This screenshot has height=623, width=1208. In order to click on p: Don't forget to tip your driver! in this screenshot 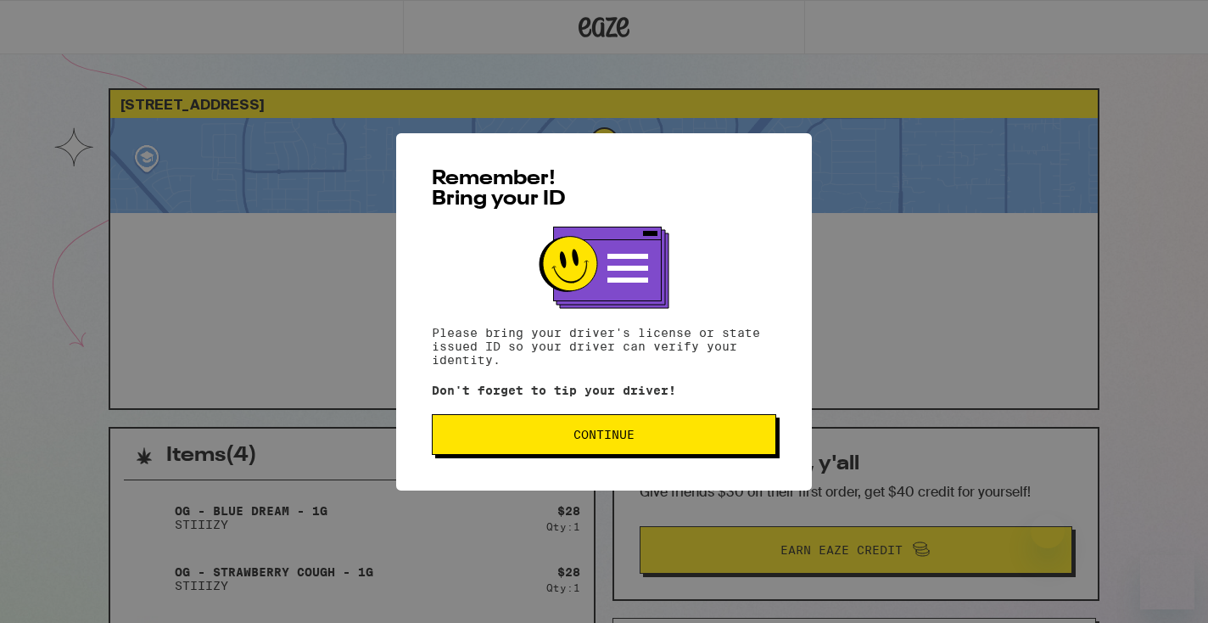, I will do `click(604, 390)`.